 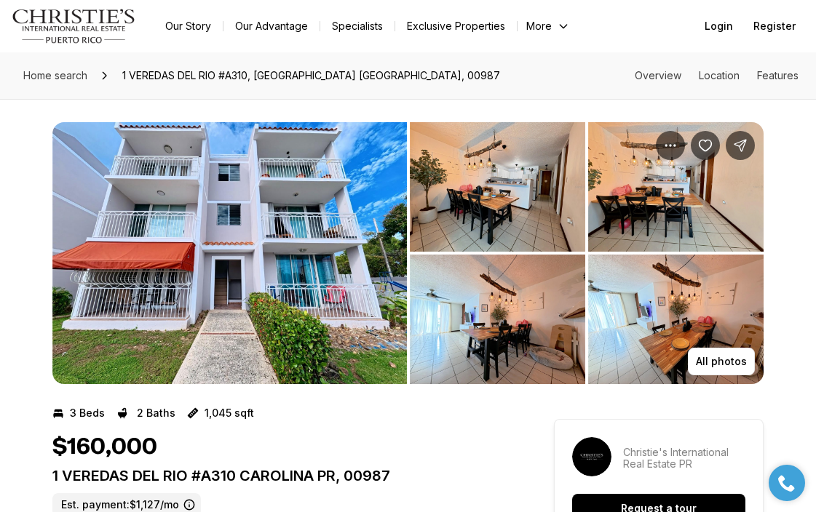 What do you see at coordinates (719, 75) in the screenshot?
I see `a: Skip to: Location` at bounding box center [719, 75].